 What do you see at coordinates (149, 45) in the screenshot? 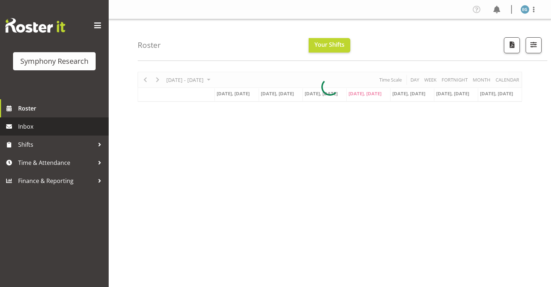
I see `h4: Roster` at bounding box center [149, 45].